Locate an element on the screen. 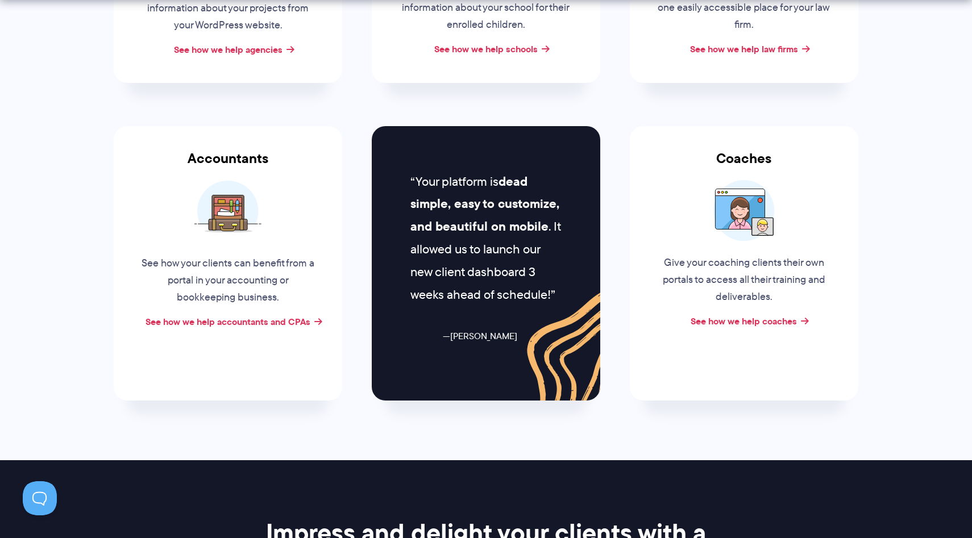  h3: Accountants is located at coordinates (228, 165).